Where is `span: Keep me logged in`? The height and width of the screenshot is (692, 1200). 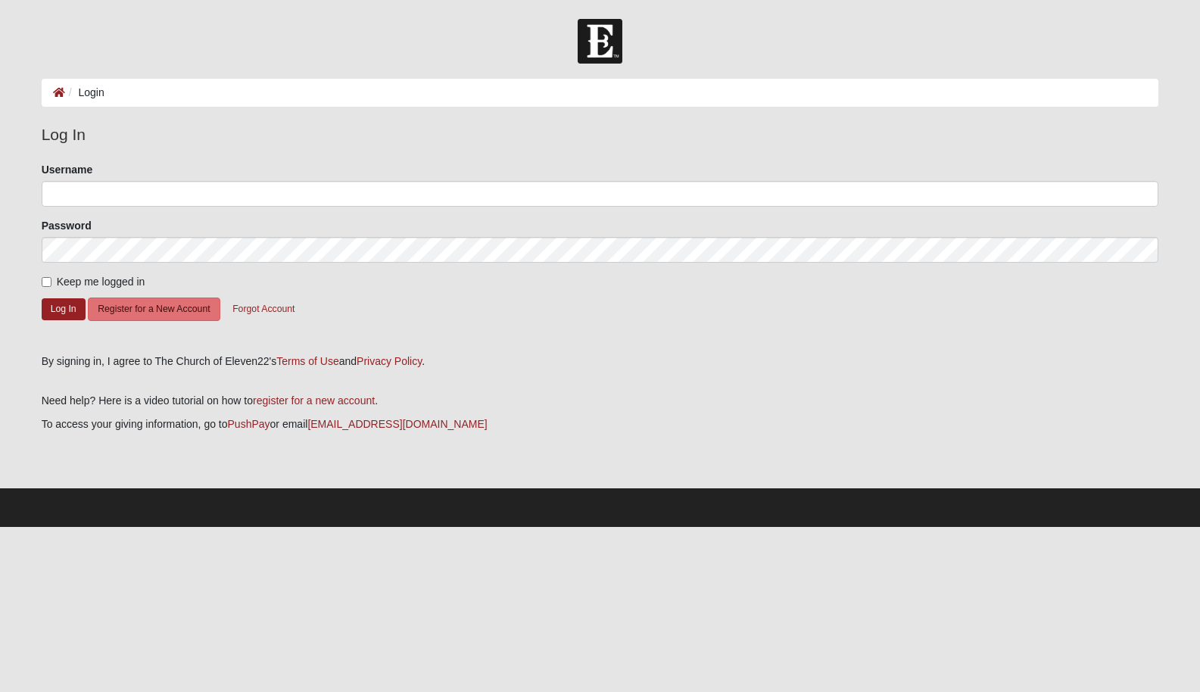 span: Keep me logged in is located at coordinates (101, 282).